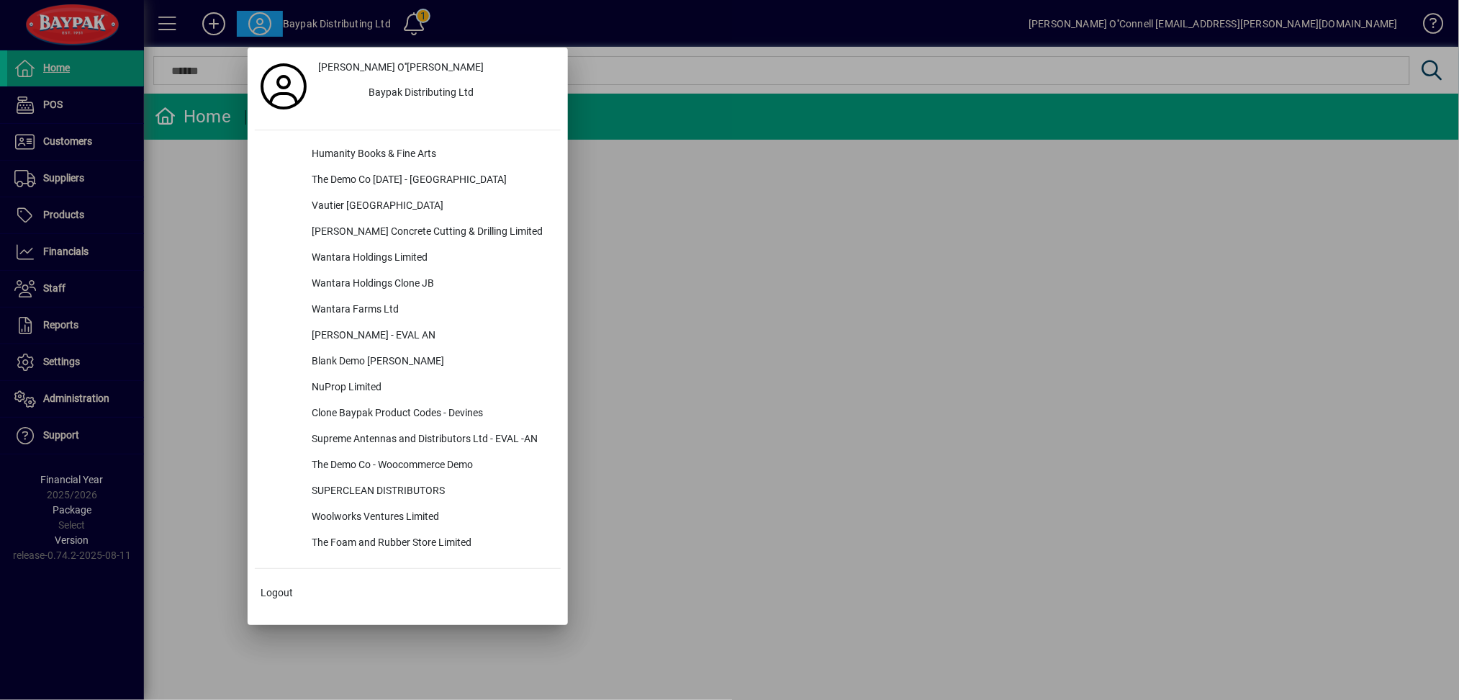 Image resolution: width=1459 pixels, height=700 pixels. I want to click on div: Baypak Distributing Ltd, so click(459, 94).